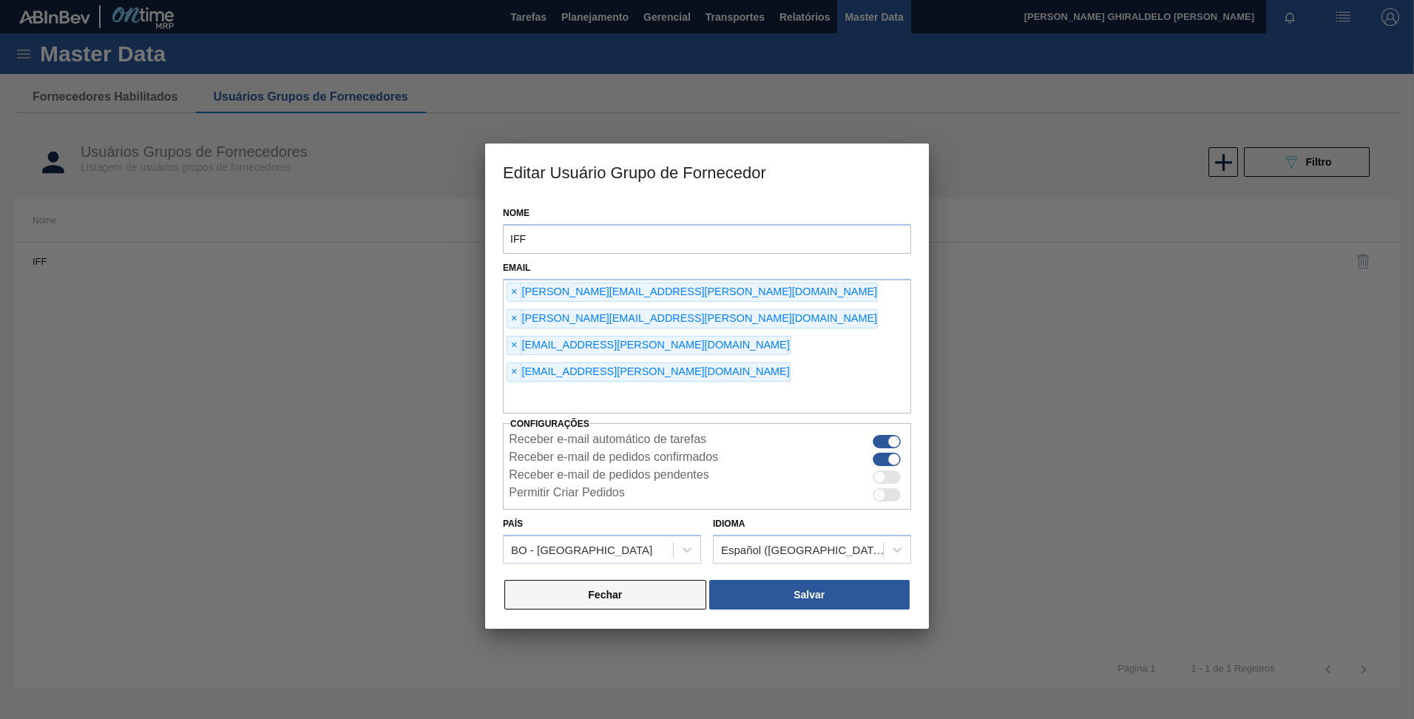 Image resolution: width=1414 pixels, height=719 pixels. Describe the element at coordinates (707, 213) in the screenshot. I see `label: Nome` at that location.